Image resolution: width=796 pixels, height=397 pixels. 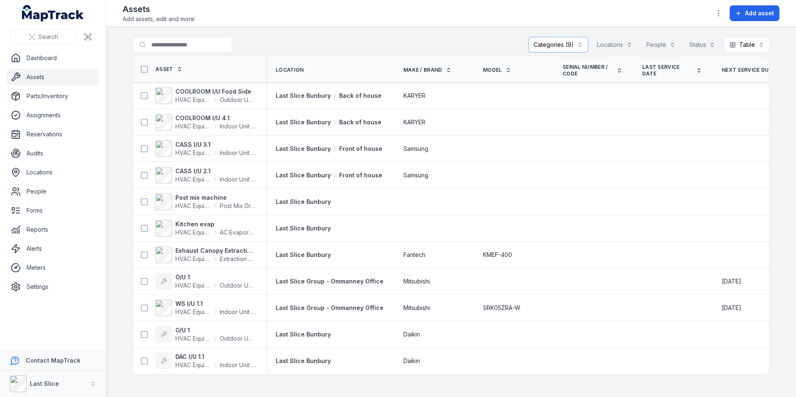 I want to click on span: Last service date, so click(x=667, y=70).